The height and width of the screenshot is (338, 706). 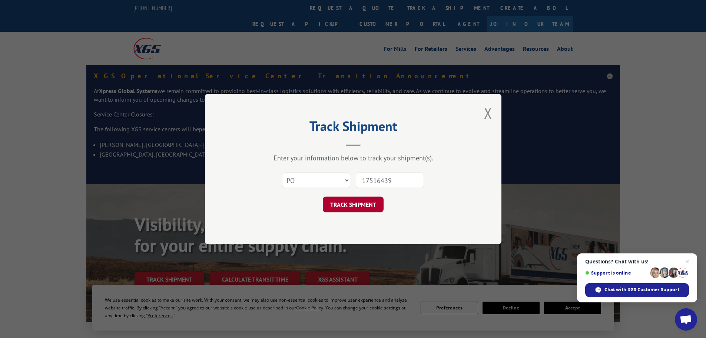 I want to click on input: Number(s), so click(x=390, y=180).